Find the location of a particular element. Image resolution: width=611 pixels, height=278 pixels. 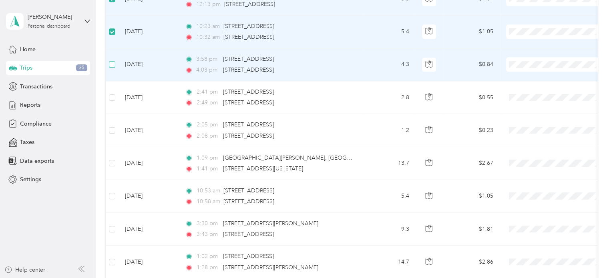

span: 1:41 pm is located at coordinates (207, 169).